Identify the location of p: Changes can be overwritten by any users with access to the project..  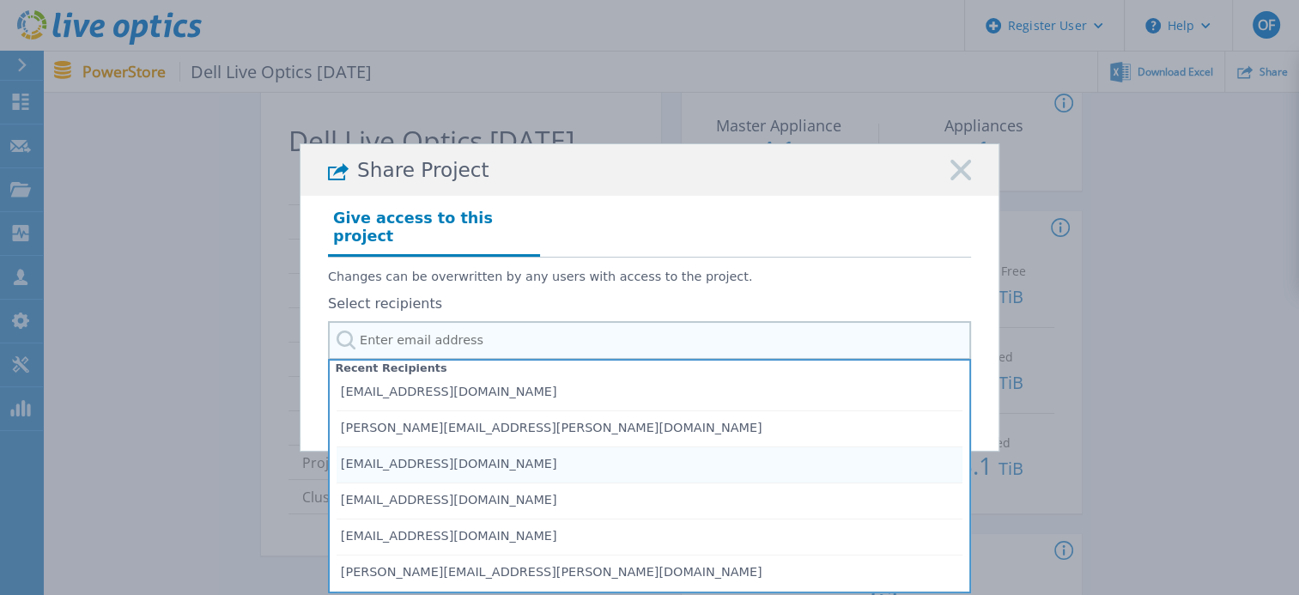
(649, 277).